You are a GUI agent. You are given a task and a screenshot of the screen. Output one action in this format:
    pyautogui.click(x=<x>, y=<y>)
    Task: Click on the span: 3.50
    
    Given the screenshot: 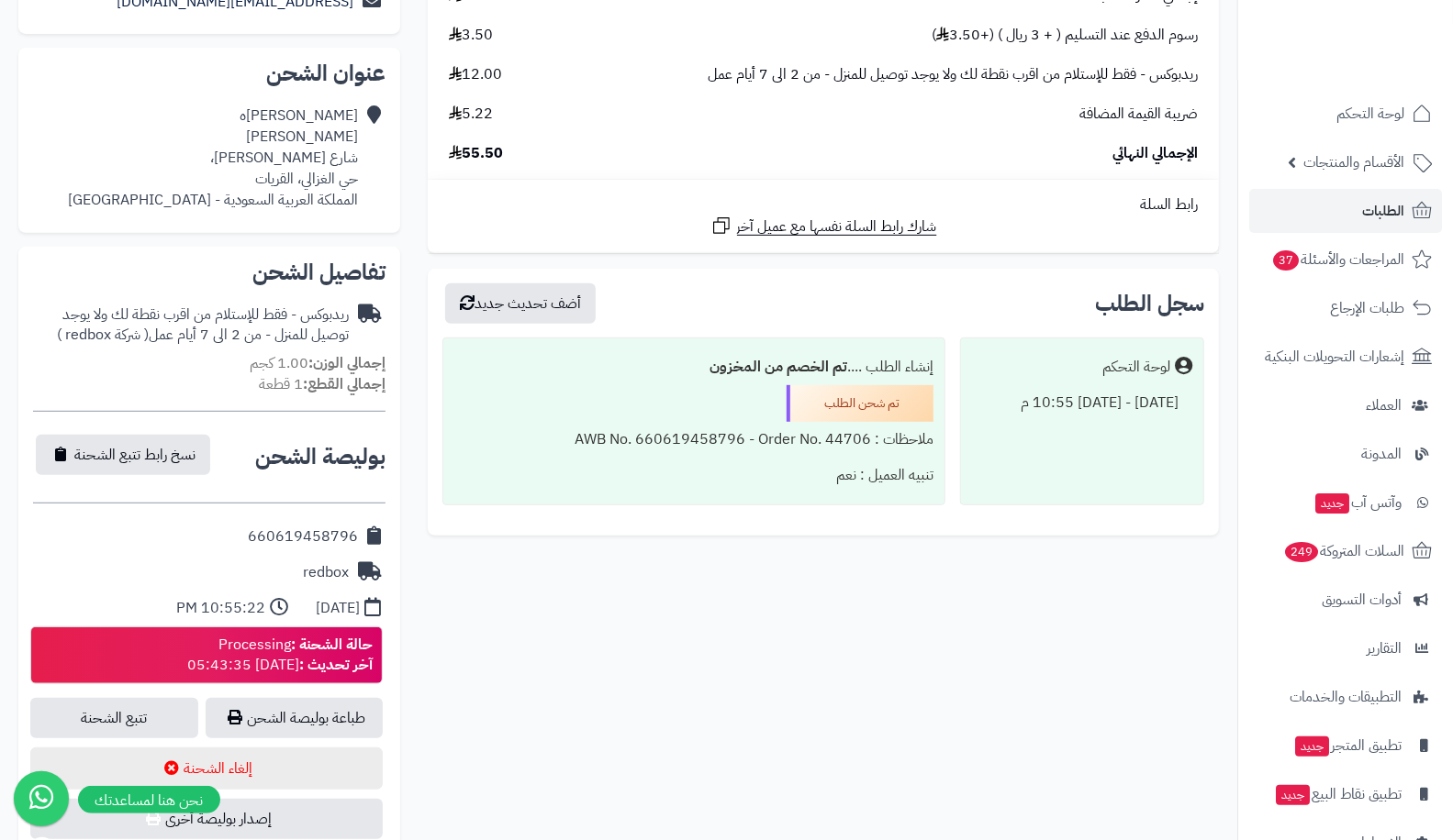 What is the action you would take?
    pyautogui.click(x=471, y=35)
    